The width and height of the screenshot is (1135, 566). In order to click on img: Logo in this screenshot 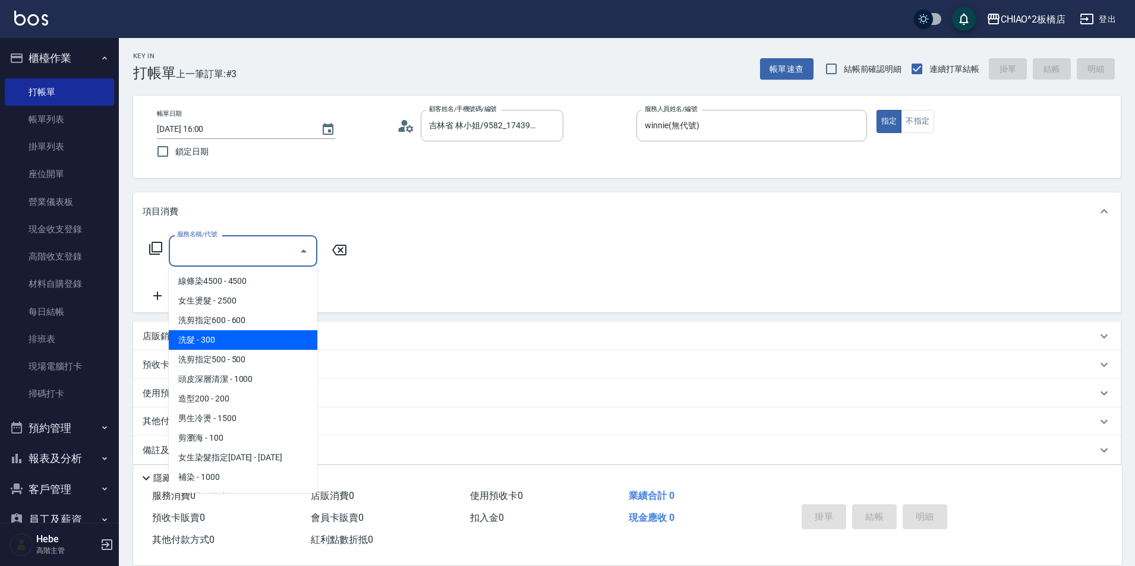, I will do `click(31, 18)`.